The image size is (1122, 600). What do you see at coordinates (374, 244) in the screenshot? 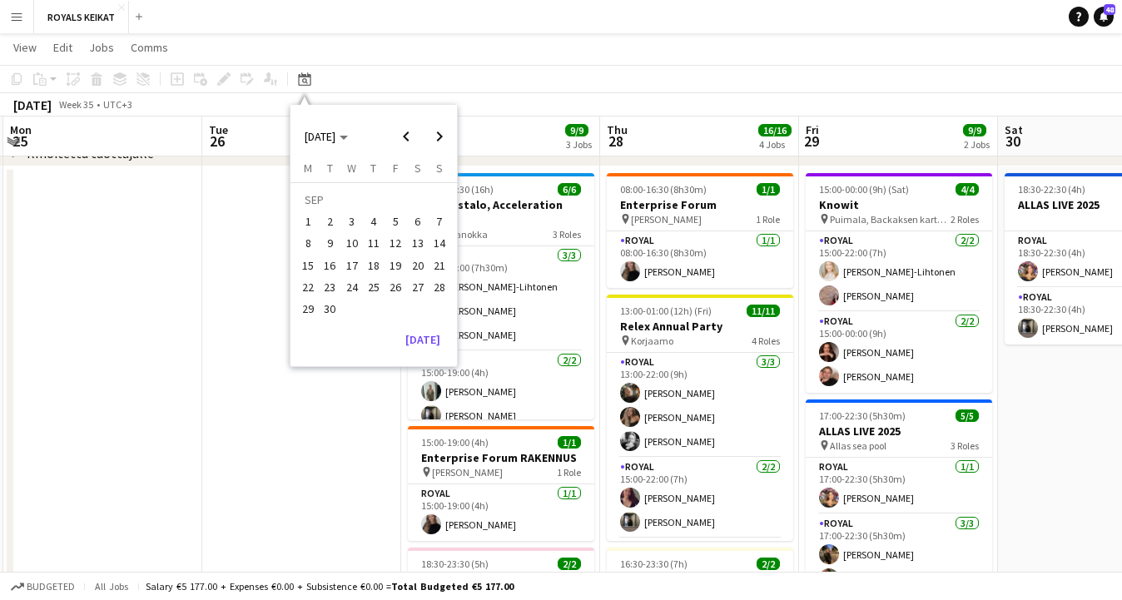
I see `span: 11` at bounding box center [374, 244].